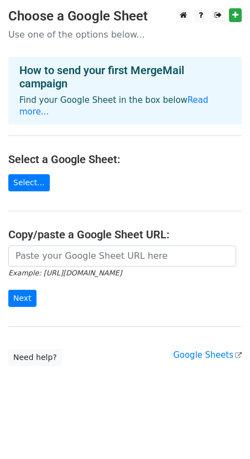 Image resolution: width=250 pixels, height=459 pixels. What do you see at coordinates (125, 77) in the screenshot?
I see `h4: How to send your first MergeMail campaign` at bounding box center [125, 77].